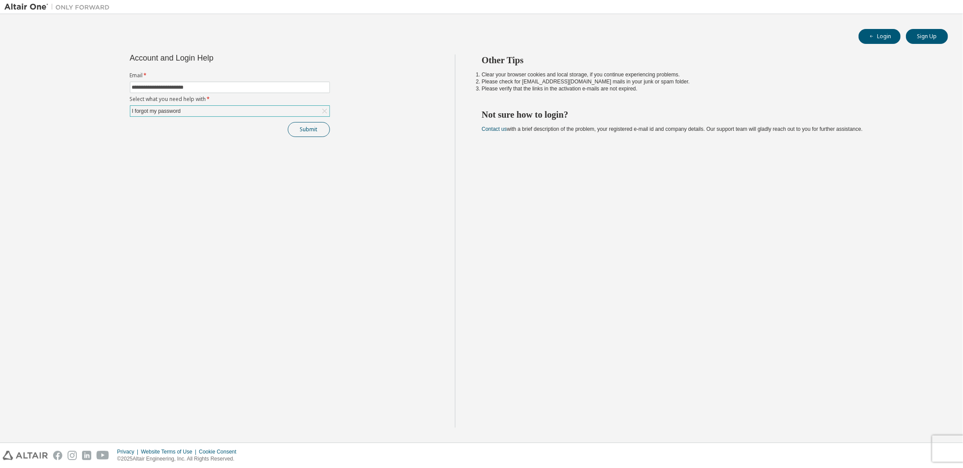 The image size is (963, 468). Describe the element at coordinates (129, 452) in the screenshot. I see `div: Privacy` at that location.